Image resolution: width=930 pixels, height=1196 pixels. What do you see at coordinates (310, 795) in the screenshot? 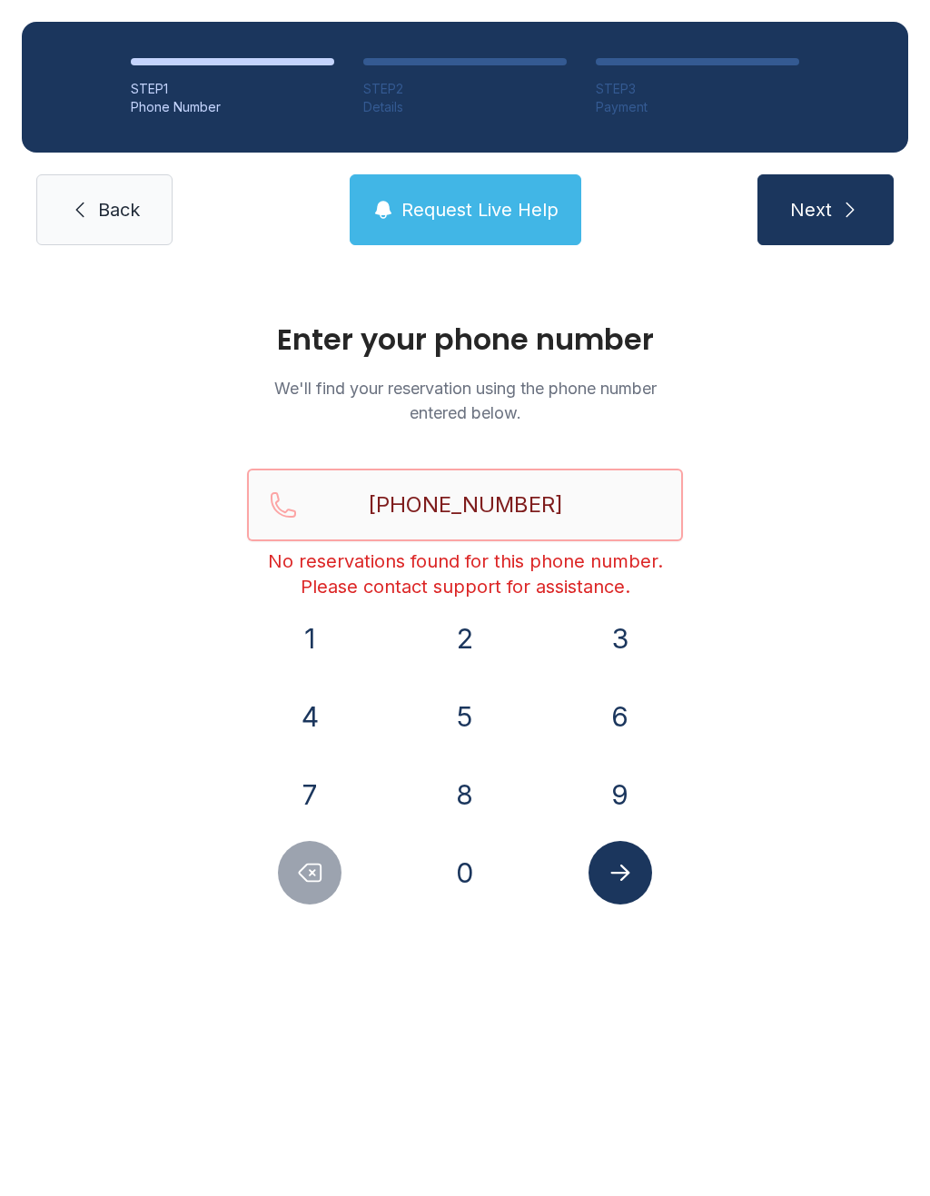
I see `button: 7` at bounding box center [310, 795].